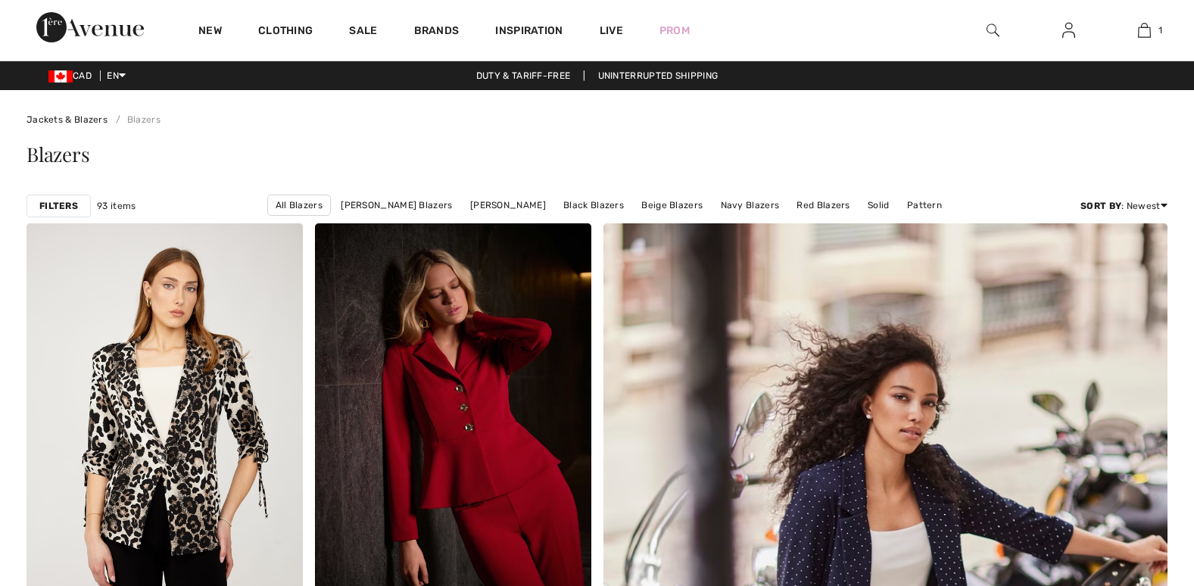  What do you see at coordinates (73, 76) in the screenshot?
I see `span: CAD` at bounding box center [73, 76].